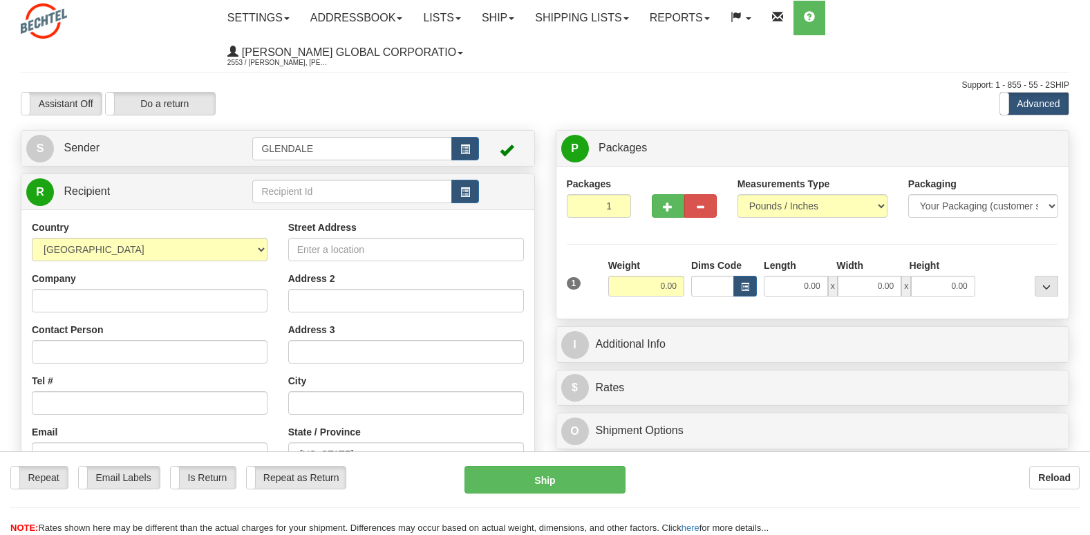 This screenshot has width=1090, height=535. What do you see at coordinates (623, 147) in the screenshot?
I see `span: Packages` at bounding box center [623, 147].